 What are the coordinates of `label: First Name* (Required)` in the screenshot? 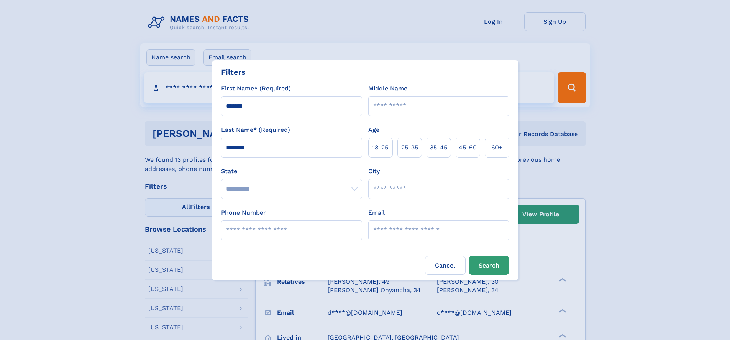 It's located at (256, 88).